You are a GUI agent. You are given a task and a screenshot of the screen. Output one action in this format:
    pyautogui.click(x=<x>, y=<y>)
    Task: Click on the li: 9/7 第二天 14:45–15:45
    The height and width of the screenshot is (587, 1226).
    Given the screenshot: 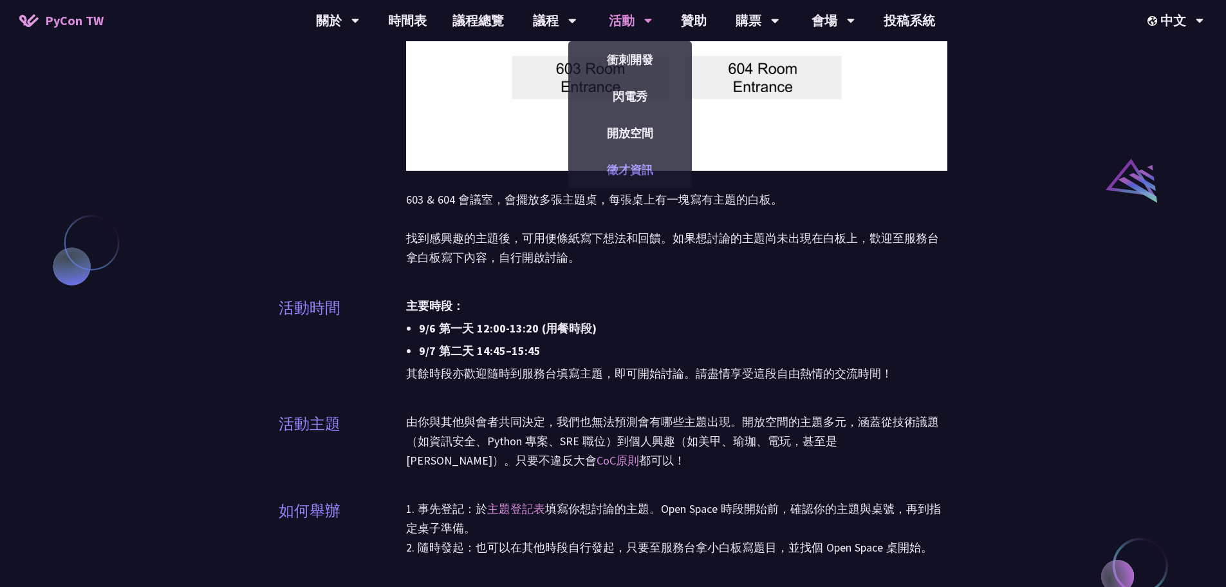 What is the action you would take?
    pyautogui.click(x=684, y=351)
    